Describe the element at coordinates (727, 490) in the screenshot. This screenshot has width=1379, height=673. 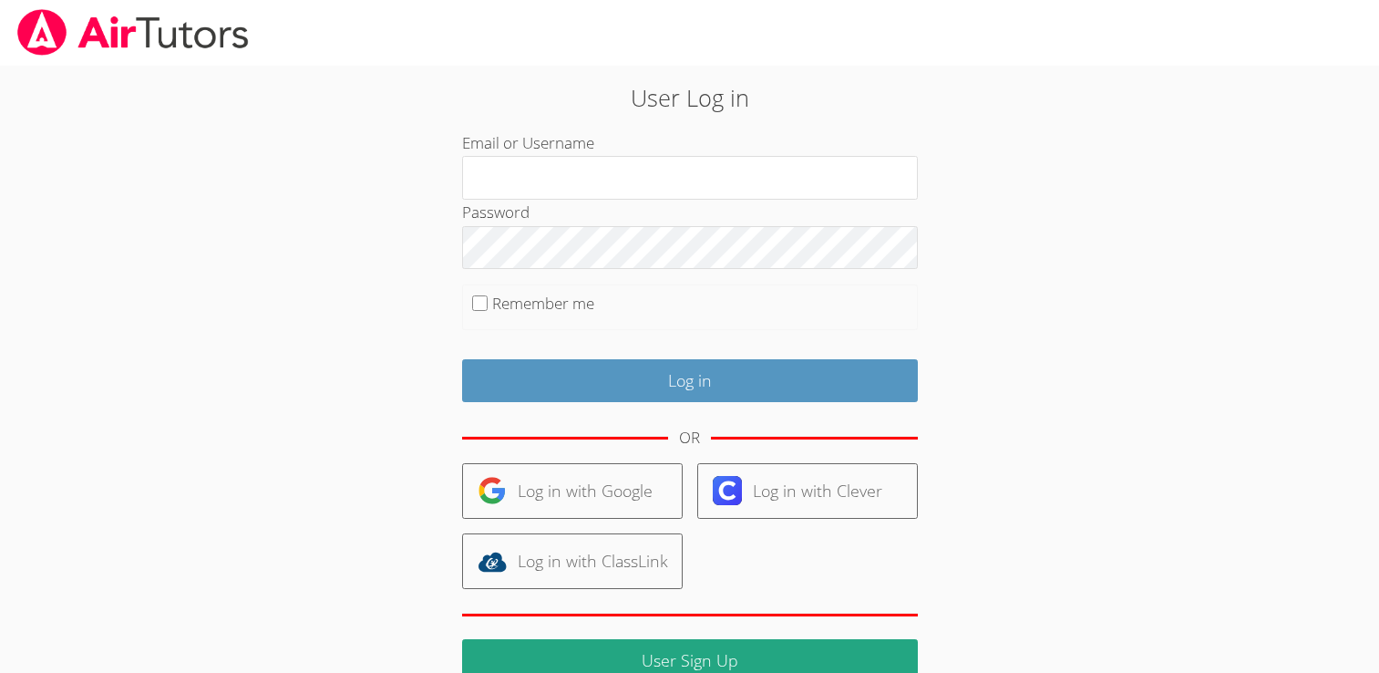
I see `img: clever-logo-6eab21bc6e7a338710f1a6ff85c0baf02591cd810cc4098c63d3a4b26e2feb20.svg` at that location.